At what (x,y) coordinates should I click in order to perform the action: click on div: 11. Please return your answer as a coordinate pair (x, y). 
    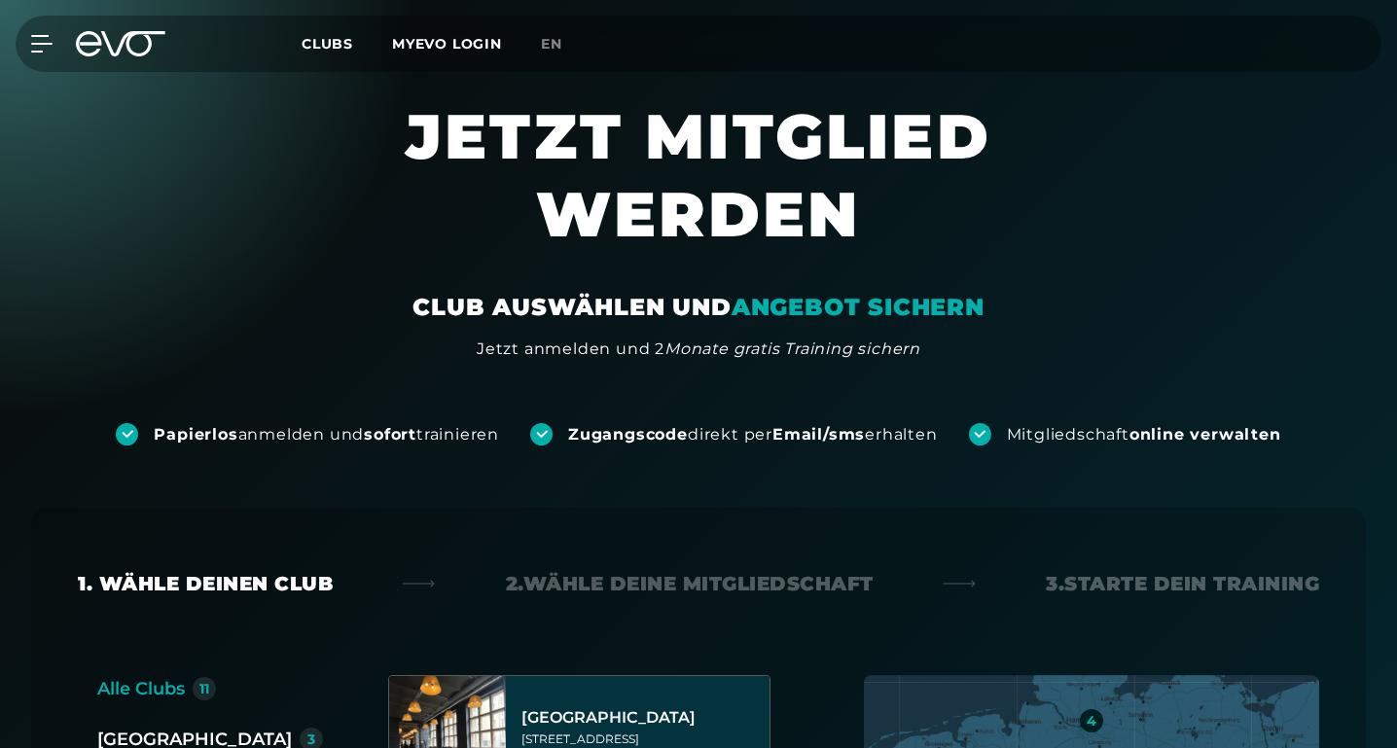
    Looking at the image, I should click on (204, 689).